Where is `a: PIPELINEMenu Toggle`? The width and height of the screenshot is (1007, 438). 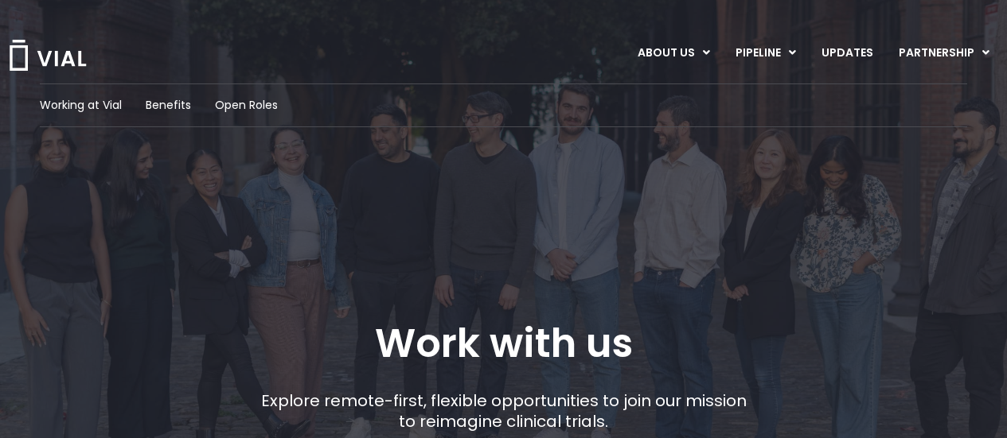 a: PIPELINEMenu Toggle is located at coordinates (765, 53).